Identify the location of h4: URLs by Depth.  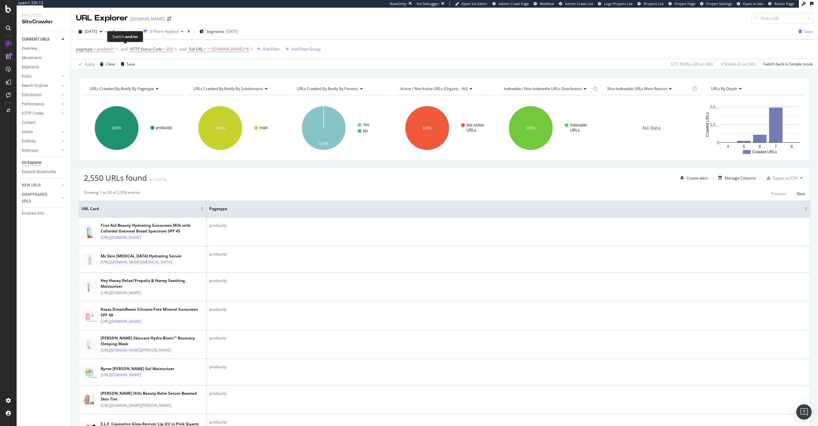
(754, 89).